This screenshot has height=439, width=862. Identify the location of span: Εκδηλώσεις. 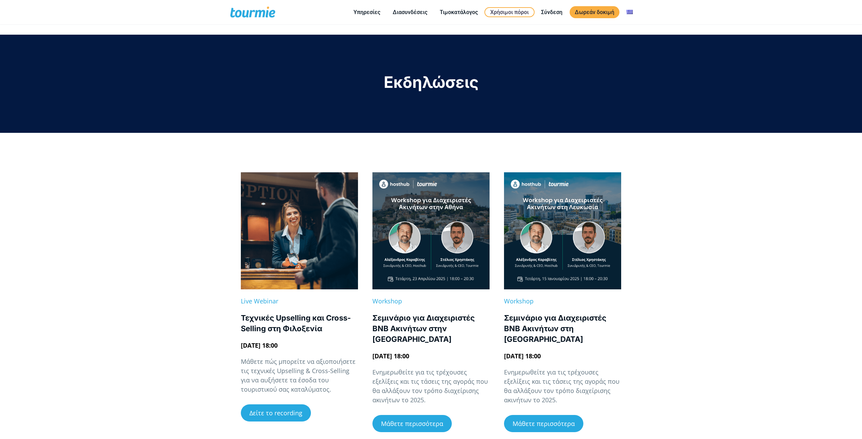
(431, 82).